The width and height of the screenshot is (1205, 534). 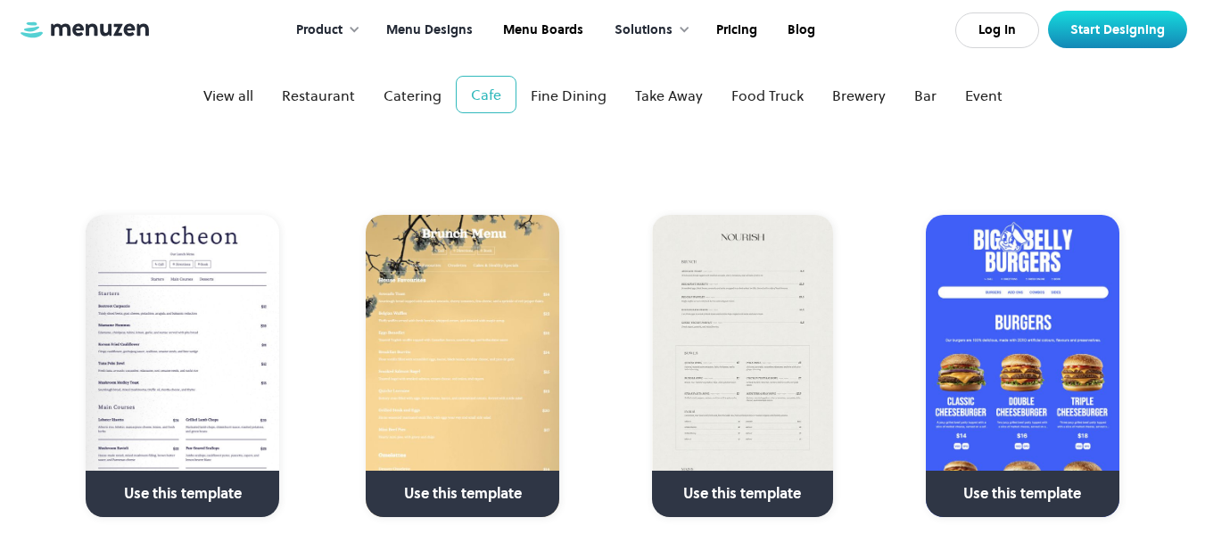 What do you see at coordinates (541, 30) in the screenshot?
I see `a: Menu Boards` at bounding box center [541, 30].